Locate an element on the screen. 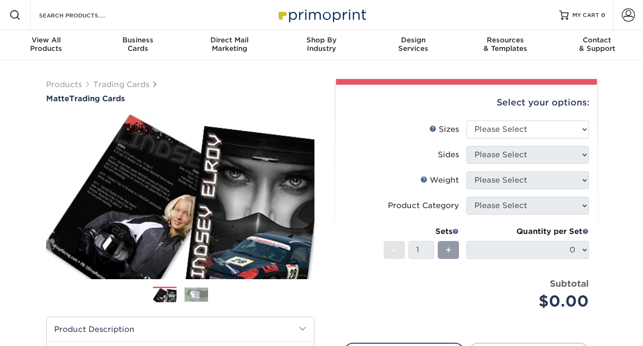 The height and width of the screenshot is (346, 643). div: & Support is located at coordinates (597, 44).